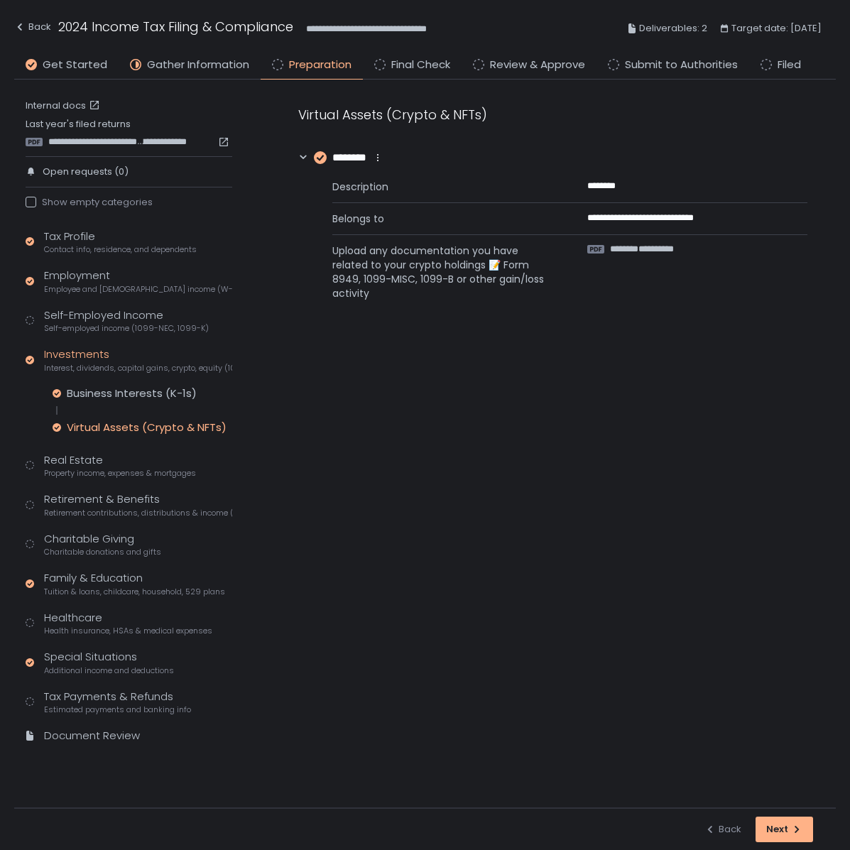 The image size is (850, 850). Describe the element at coordinates (138, 512) in the screenshot. I see `span: Retirement contributions, distributions & income (1099-R, 5498)` at that location.